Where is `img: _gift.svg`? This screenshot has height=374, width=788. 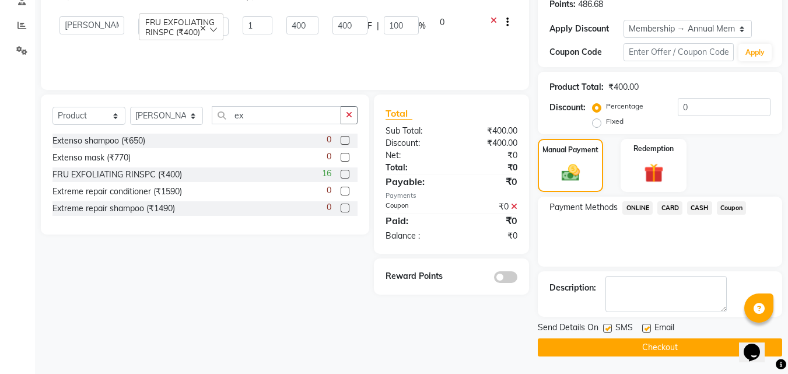
img: _gift.svg is located at coordinates (654, 173).